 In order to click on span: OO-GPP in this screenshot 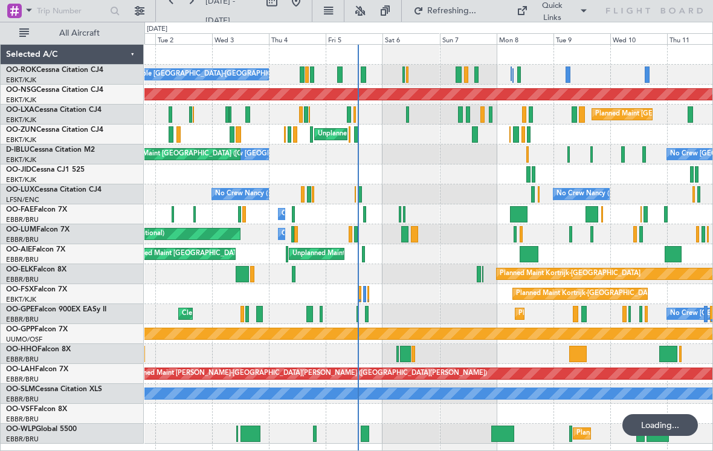, I will do `click(20, 329)`.